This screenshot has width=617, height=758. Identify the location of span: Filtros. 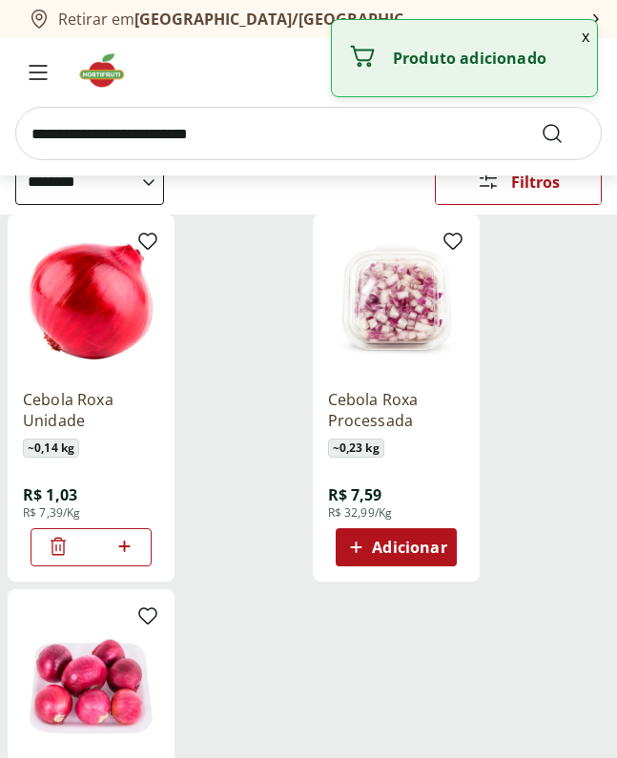
(535, 182).